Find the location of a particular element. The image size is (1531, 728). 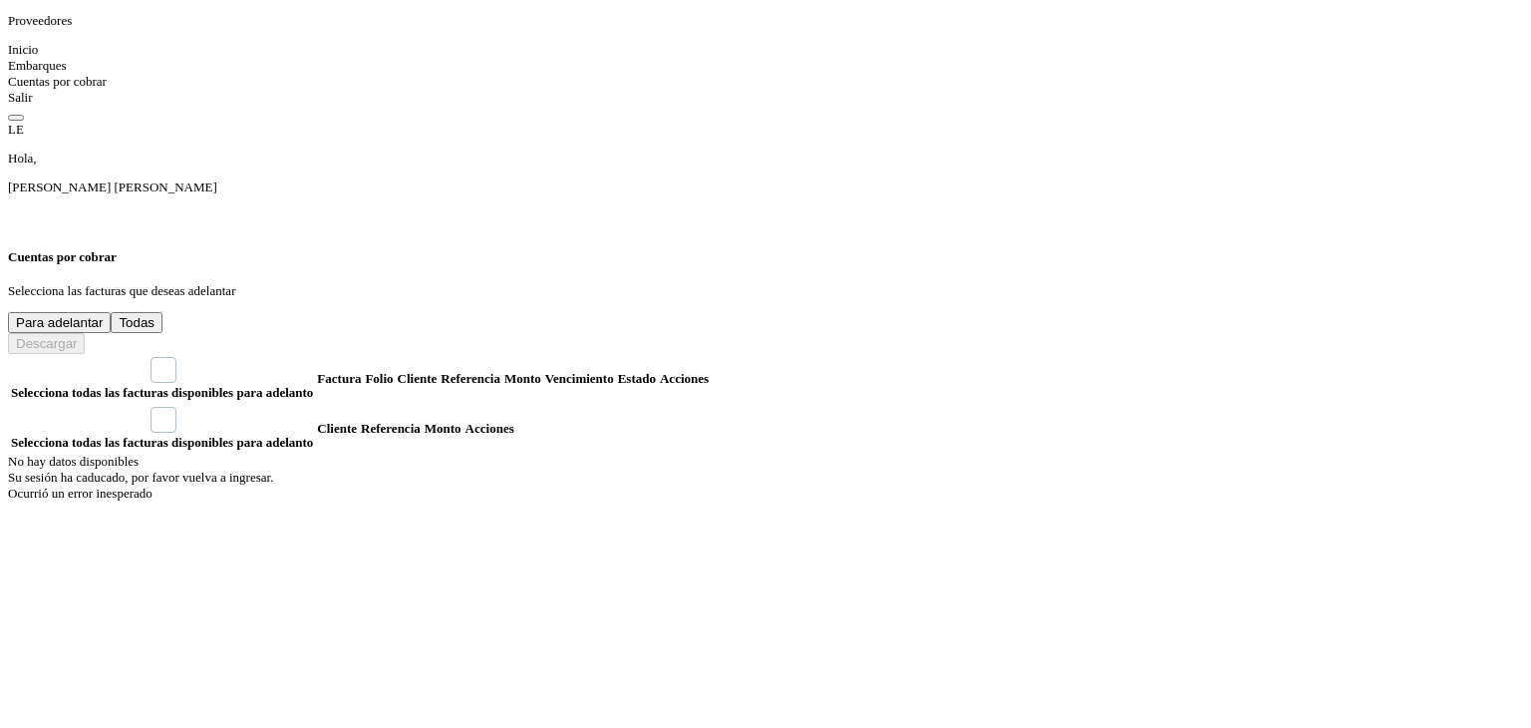

span: Descargar is located at coordinates (46, 343).